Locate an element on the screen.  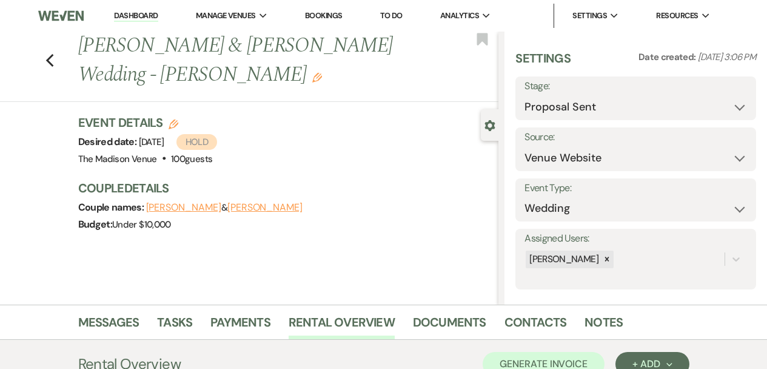
a: Bookings is located at coordinates (324, 15).